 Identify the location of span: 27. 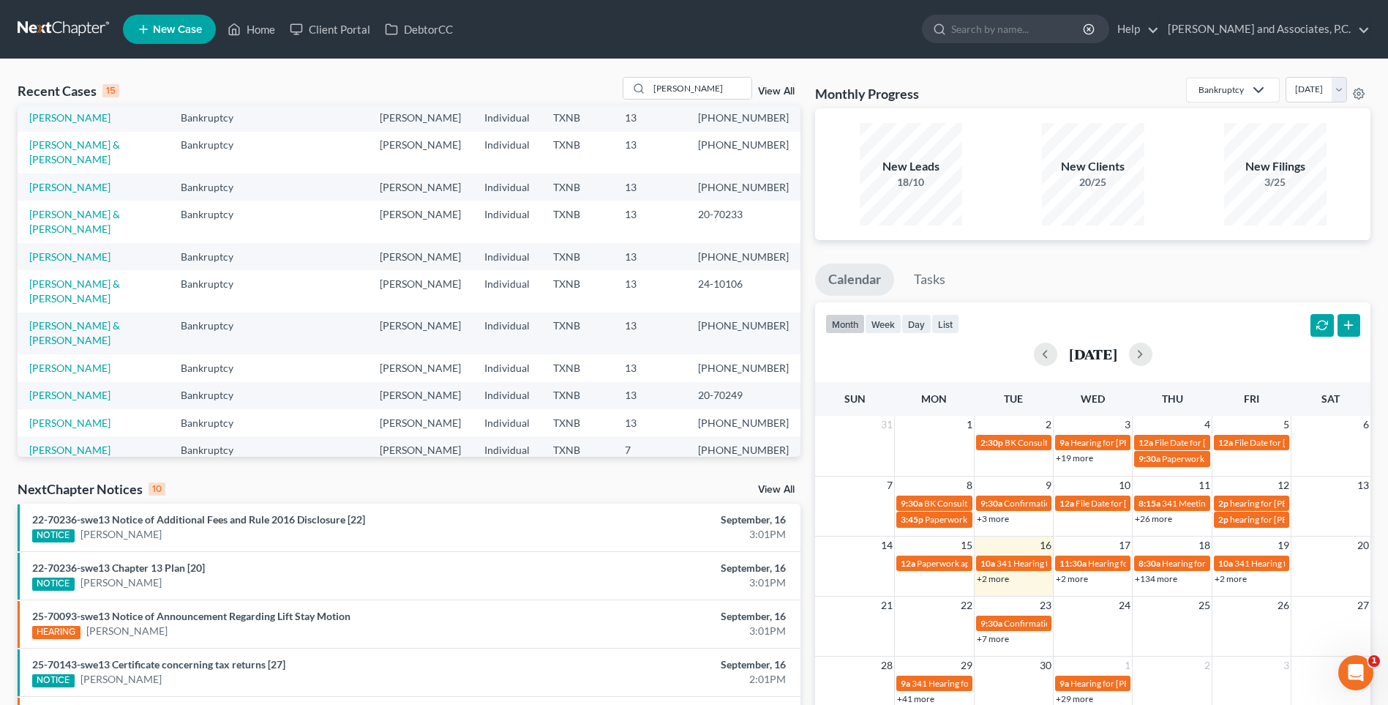
(1363, 605).